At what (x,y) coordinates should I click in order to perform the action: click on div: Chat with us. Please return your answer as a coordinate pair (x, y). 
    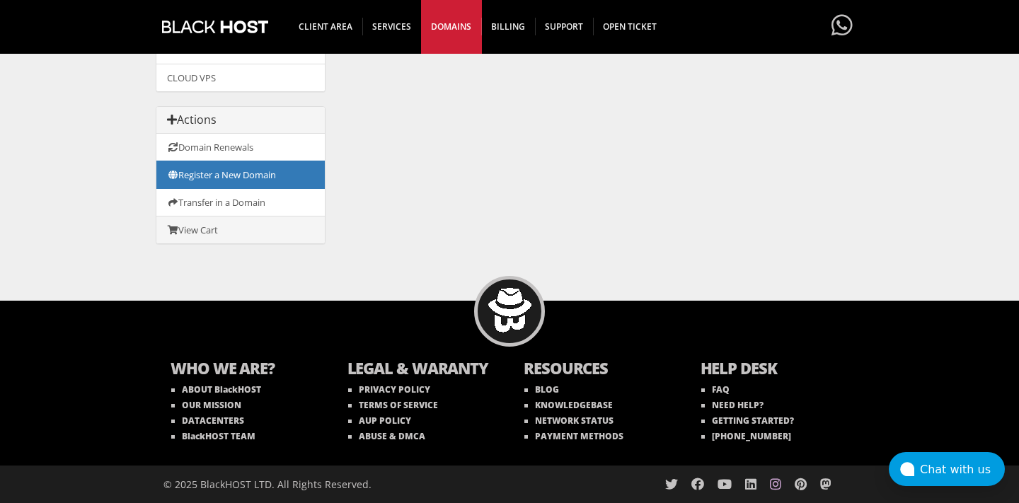
    Looking at the image, I should click on (962, 469).